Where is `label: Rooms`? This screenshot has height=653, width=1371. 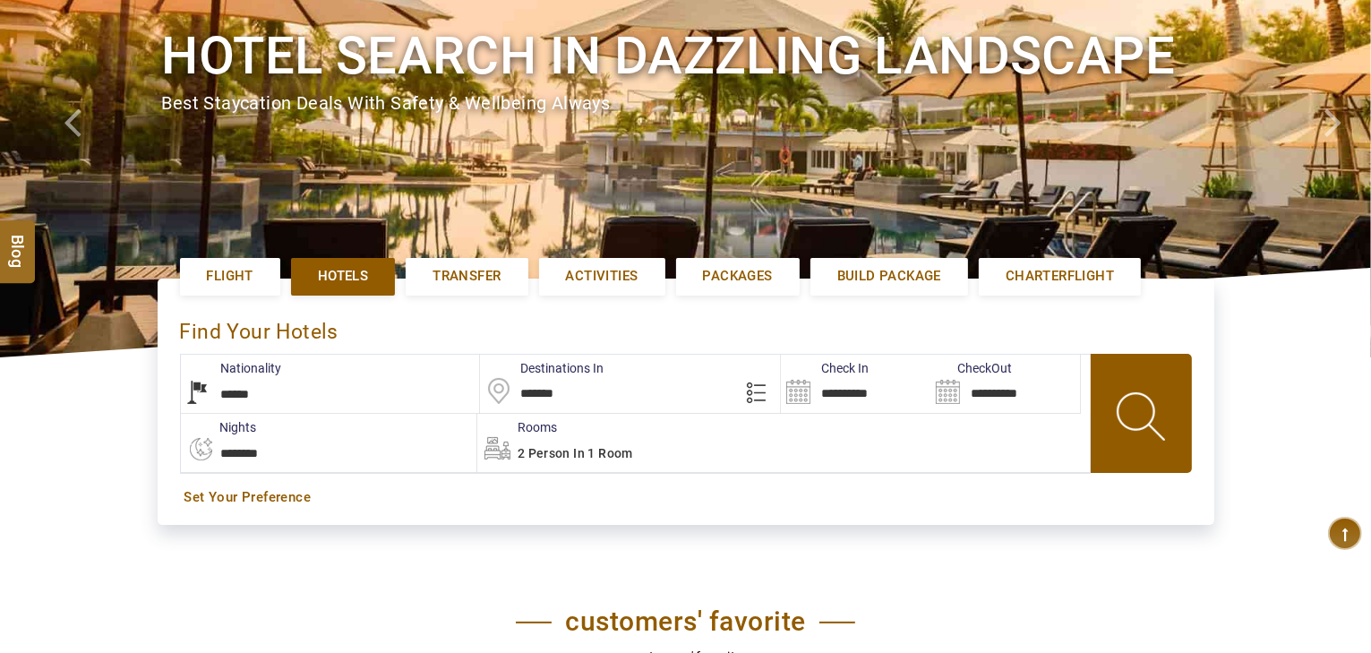
label: Rooms is located at coordinates (517, 427).